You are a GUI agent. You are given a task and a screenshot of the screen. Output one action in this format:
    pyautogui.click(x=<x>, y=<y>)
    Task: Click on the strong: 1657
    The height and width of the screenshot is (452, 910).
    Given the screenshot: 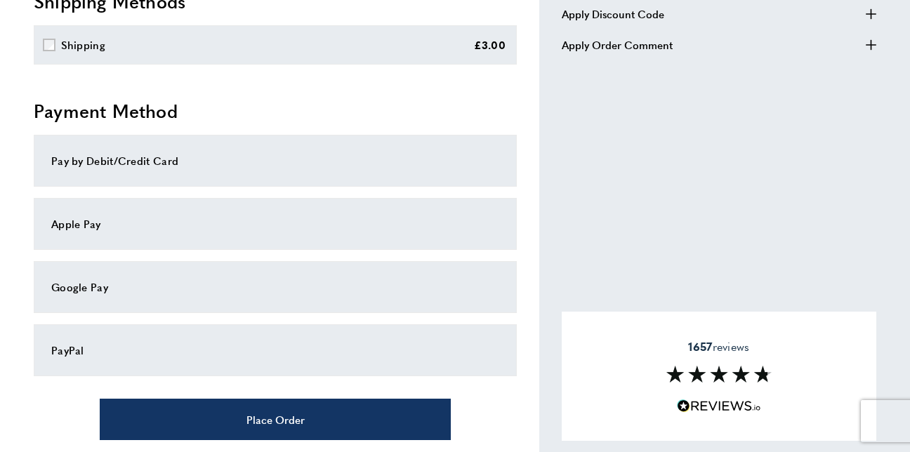 What is the action you would take?
    pyautogui.click(x=700, y=346)
    